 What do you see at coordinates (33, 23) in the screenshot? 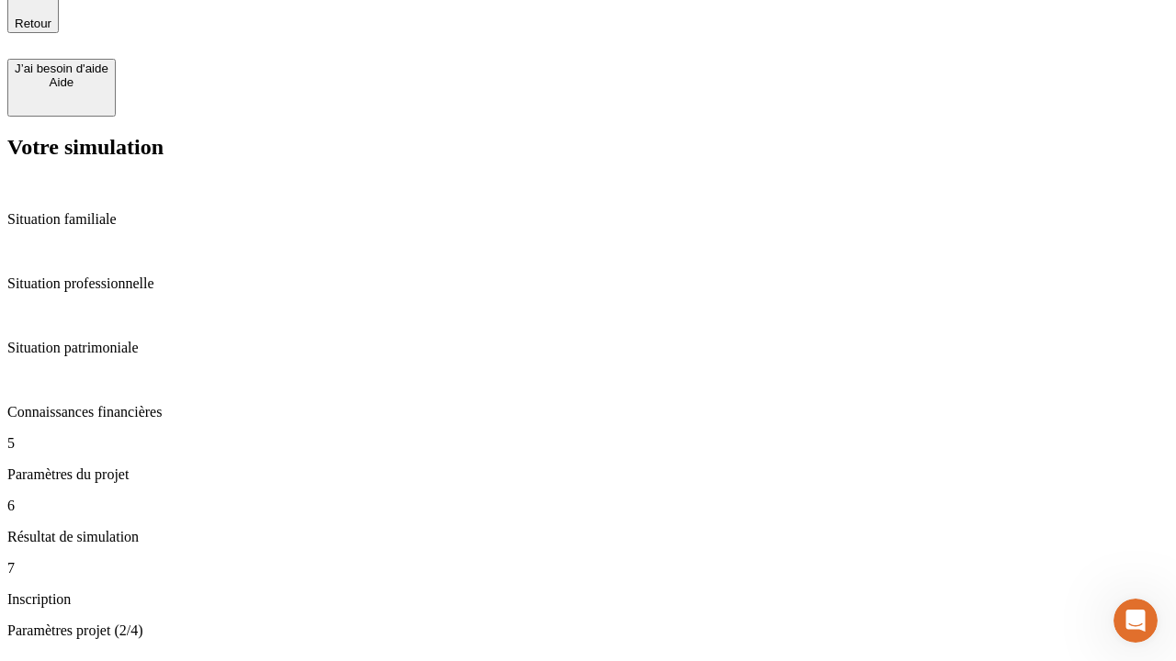
I see `span: Retour` at bounding box center [33, 23].